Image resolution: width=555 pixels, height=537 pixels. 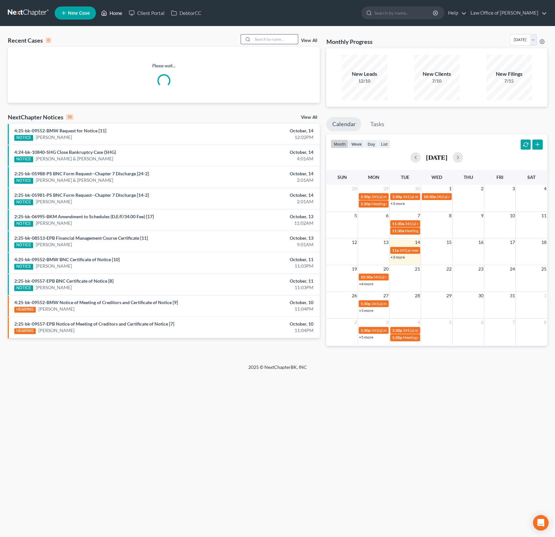 I want to click on a: 4:24-bk-10840-SHG Close Bankruptcy Case (SHG), so click(x=65, y=152).